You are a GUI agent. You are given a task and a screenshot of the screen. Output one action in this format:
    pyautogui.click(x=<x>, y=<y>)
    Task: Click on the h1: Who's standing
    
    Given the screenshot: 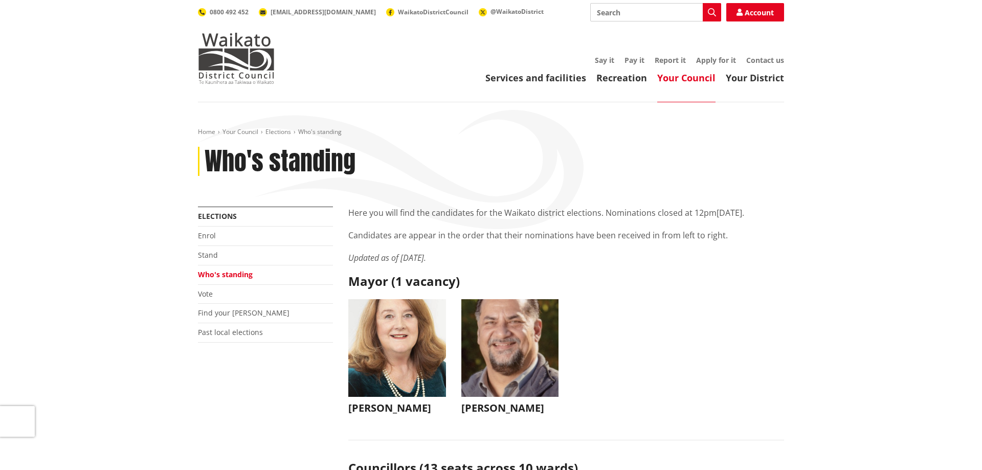 What is the action you would take?
    pyautogui.click(x=280, y=162)
    